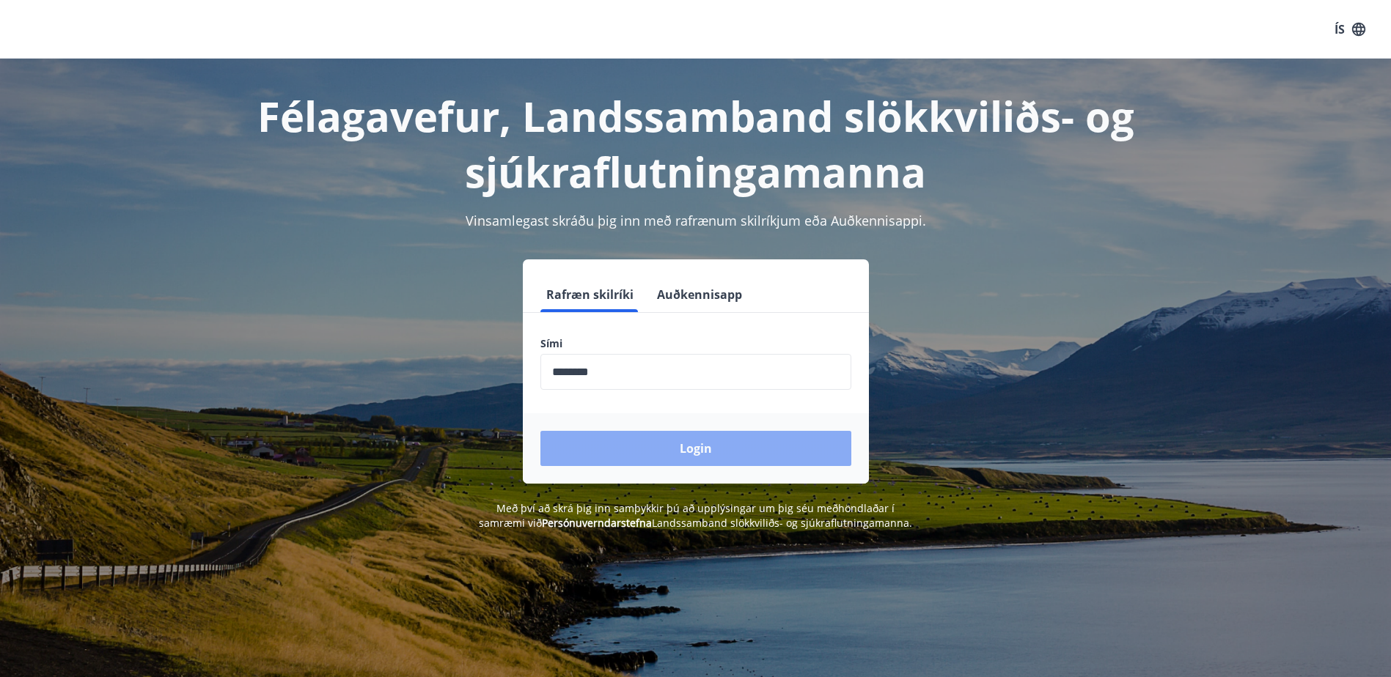 This screenshot has width=1391, height=677. I want to click on button: Auðkennisapp, so click(699, 295).